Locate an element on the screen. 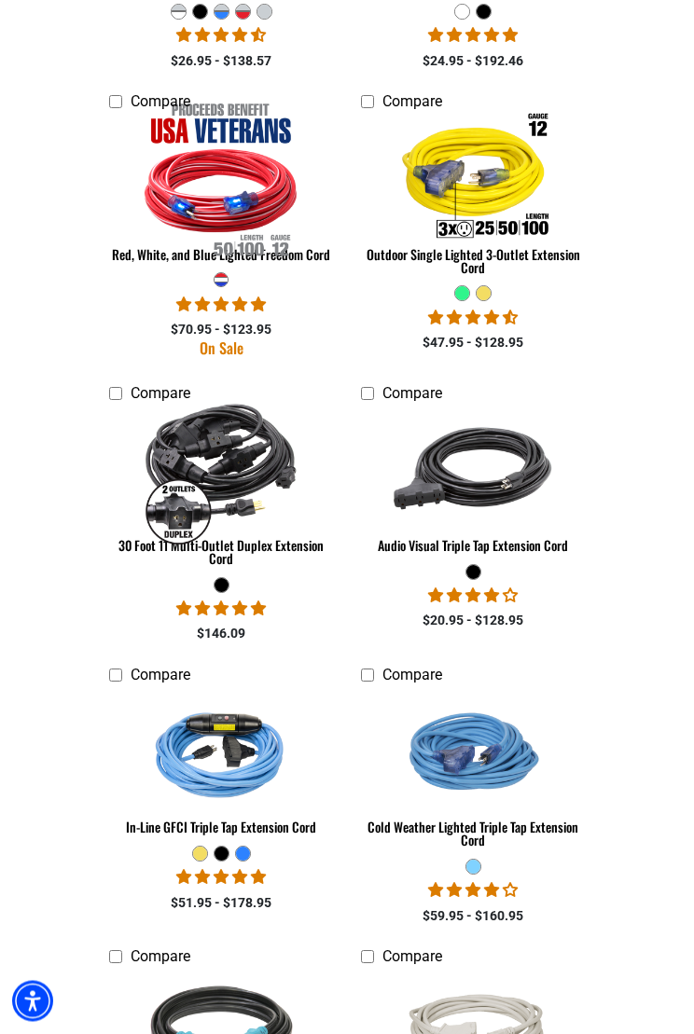 The width and height of the screenshot is (694, 1034). div: $146.09 is located at coordinates (221, 634).